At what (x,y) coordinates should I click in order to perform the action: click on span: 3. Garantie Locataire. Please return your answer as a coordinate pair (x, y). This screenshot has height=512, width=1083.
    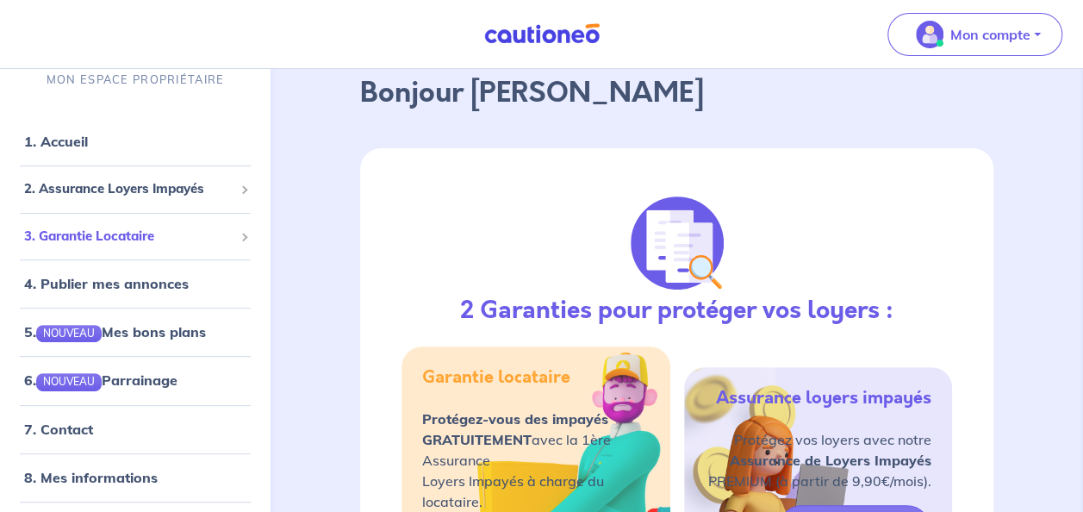
    Looking at the image, I should click on (128, 236).